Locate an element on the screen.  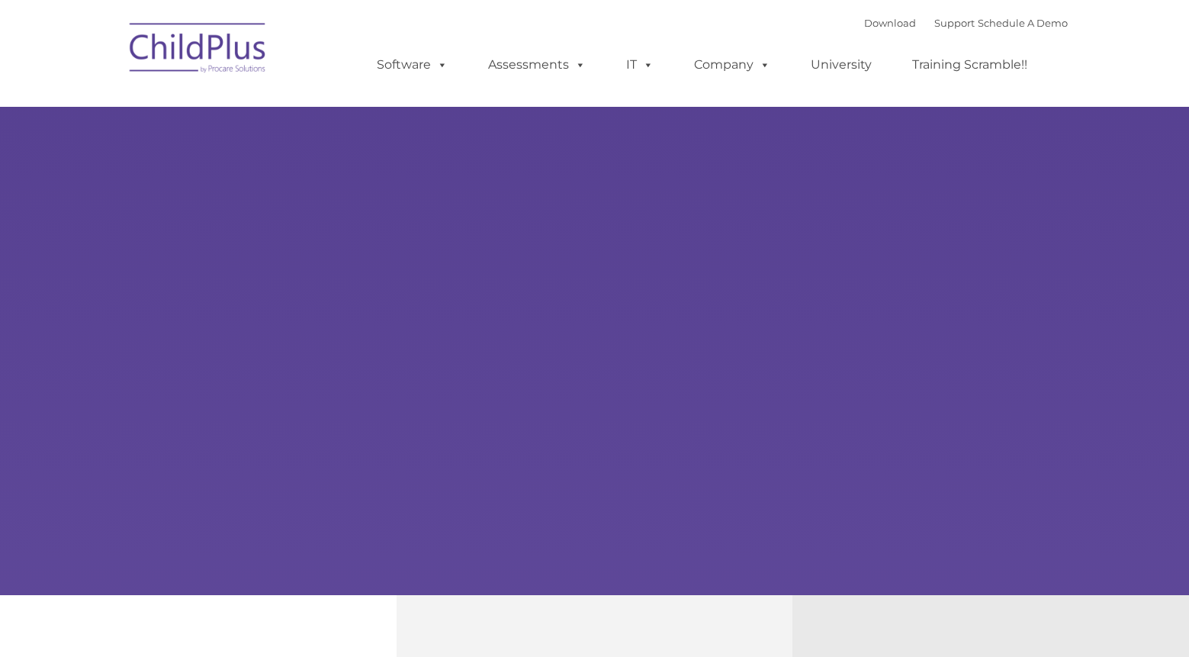
a: Training Scramble!! is located at coordinates (970, 65).